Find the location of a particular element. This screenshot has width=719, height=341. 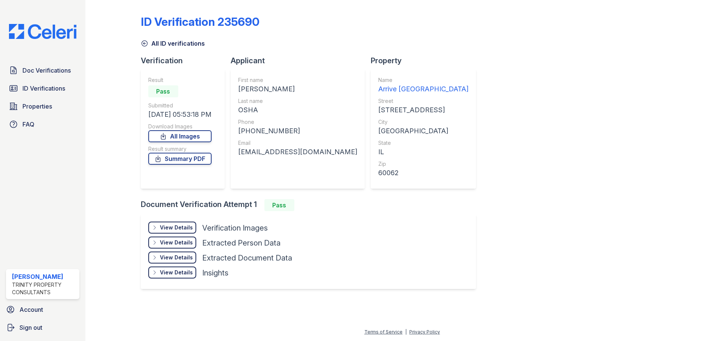

a: Terms of Service is located at coordinates (383, 332).